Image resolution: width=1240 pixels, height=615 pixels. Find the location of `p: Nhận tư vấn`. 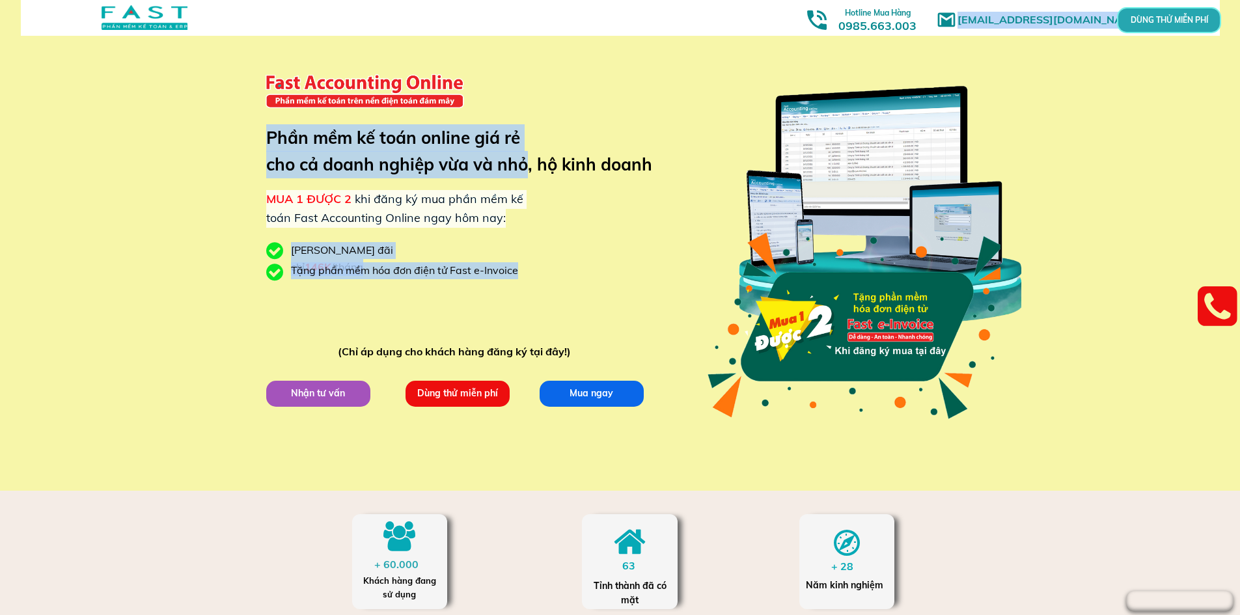

p: Nhận tư vấn is located at coordinates (318, 394).